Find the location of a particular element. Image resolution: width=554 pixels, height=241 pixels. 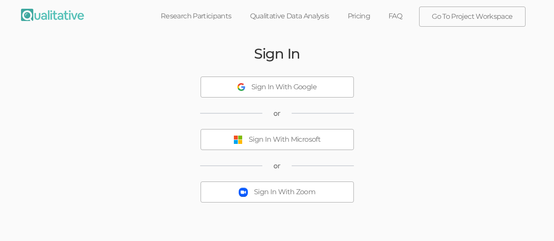

img: Sign In With Microsoft is located at coordinates (238, 140).